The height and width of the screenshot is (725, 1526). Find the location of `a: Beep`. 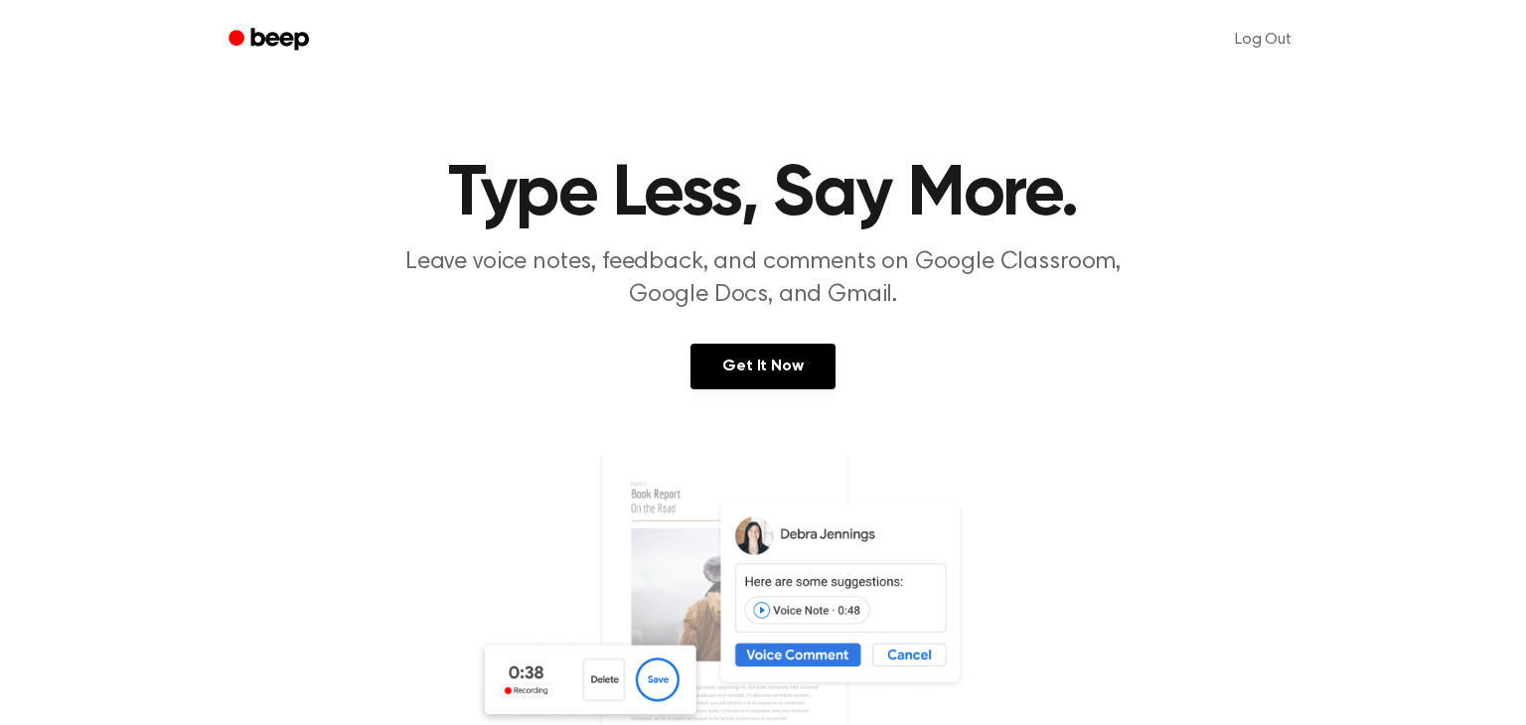

a: Beep is located at coordinates (270, 40).